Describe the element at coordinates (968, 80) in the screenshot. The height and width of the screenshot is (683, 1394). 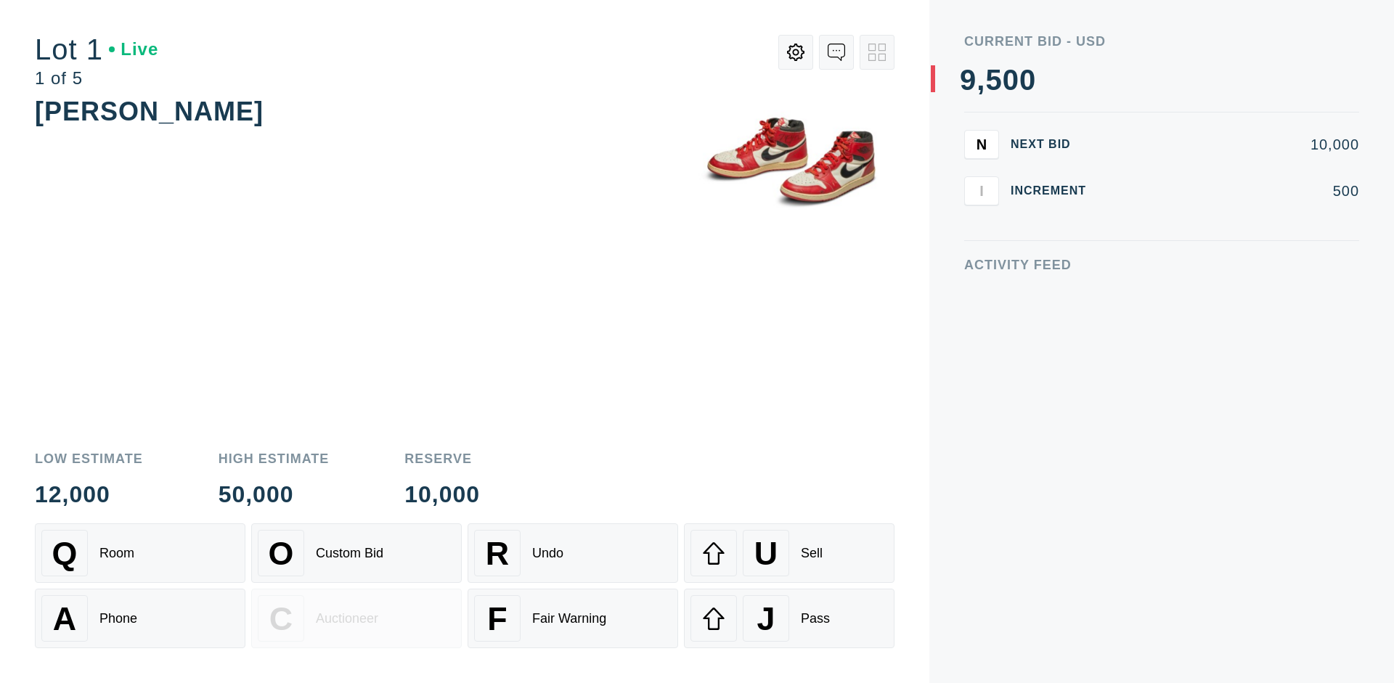
I see `div: 9` at that location.